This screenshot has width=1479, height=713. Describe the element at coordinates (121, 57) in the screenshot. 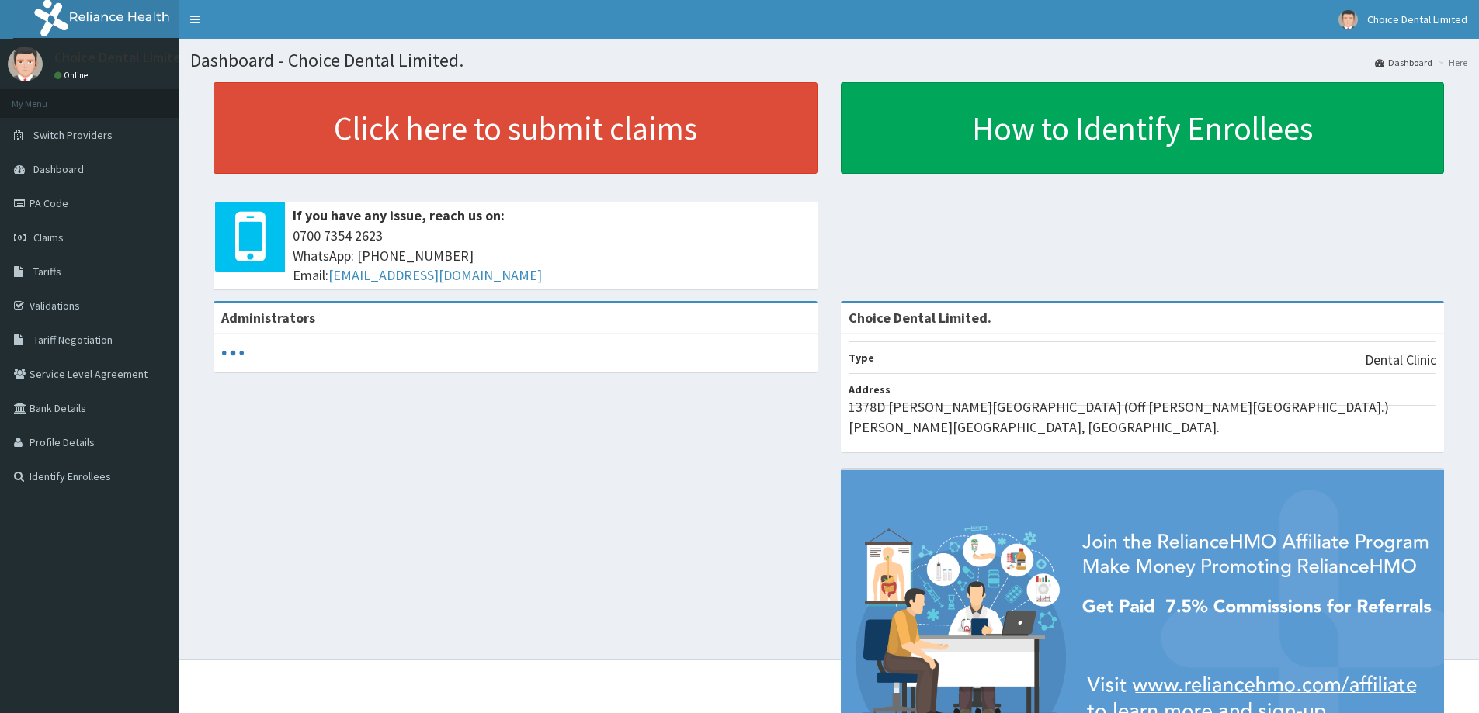

I see `p: Choice Dental Limited` at that location.